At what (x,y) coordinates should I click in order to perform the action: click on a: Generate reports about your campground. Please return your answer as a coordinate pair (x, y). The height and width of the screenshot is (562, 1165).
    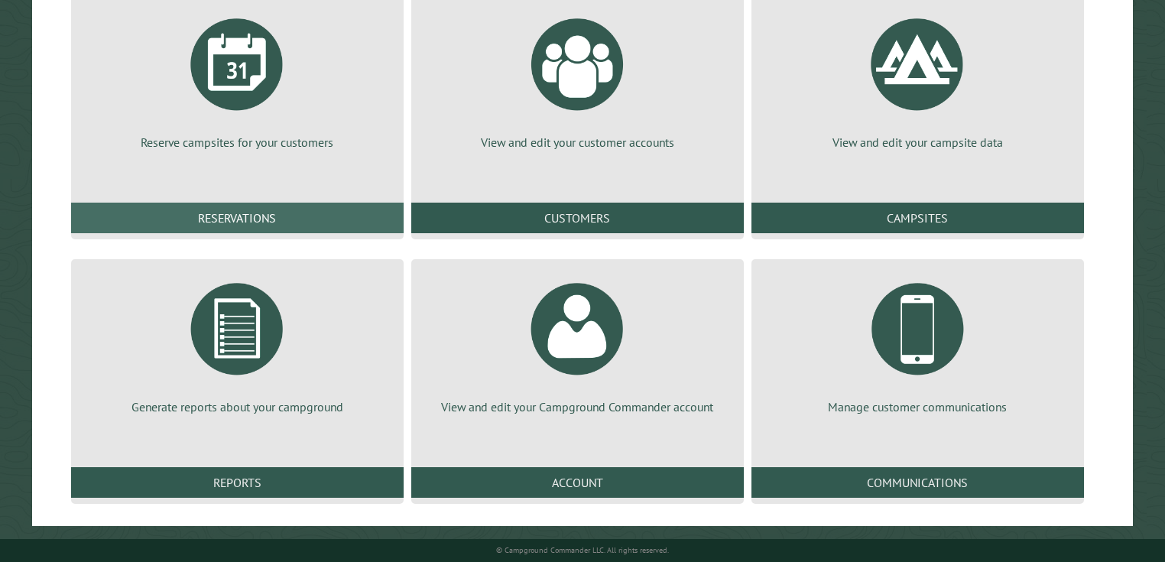
    Looking at the image, I should click on (237, 343).